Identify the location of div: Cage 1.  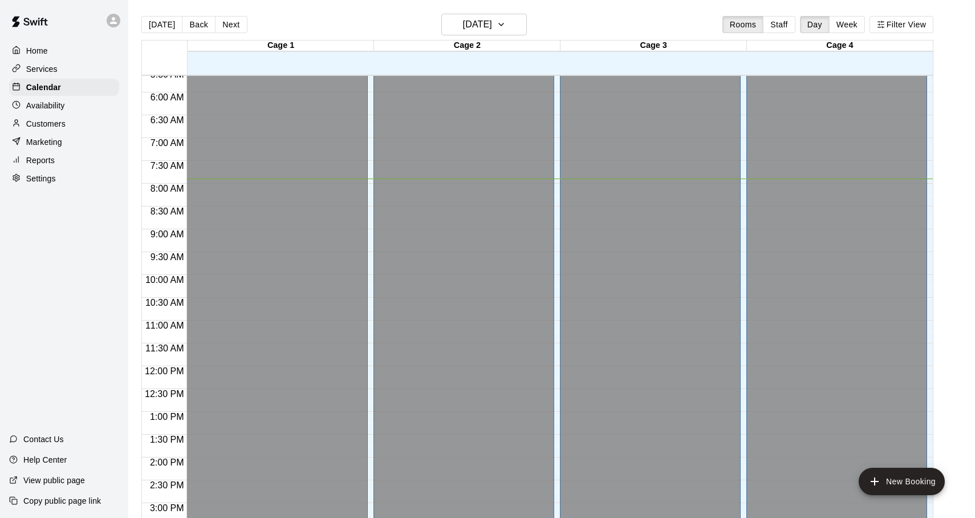
(280, 46).